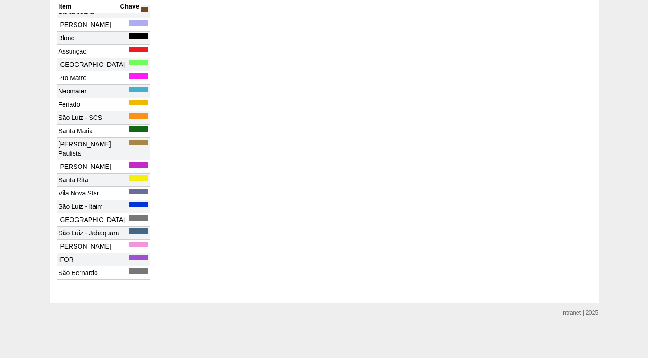 The height and width of the screenshot is (358, 648). What do you see at coordinates (138, 36) in the screenshot?
I see `div: Key: Blanc` at bounding box center [138, 36].